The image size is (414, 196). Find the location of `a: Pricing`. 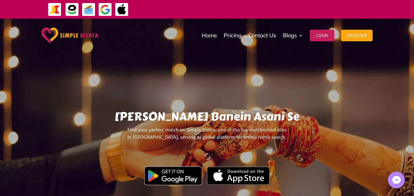

a: Pricing is located at coordinates (232, 36).